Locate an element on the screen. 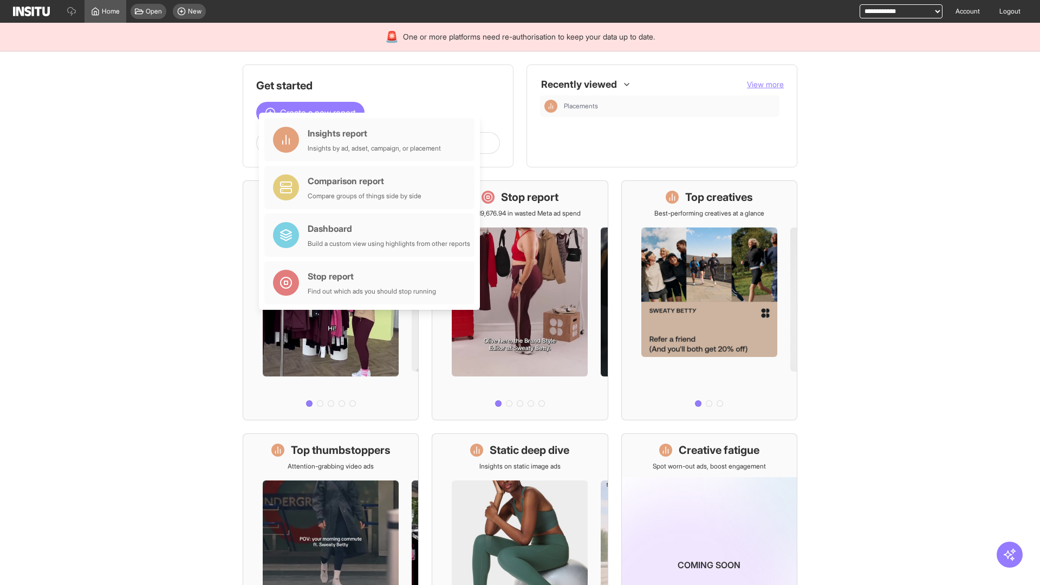  a: What's live nowSee all active ads instantly is located at coordinates (330, 300).